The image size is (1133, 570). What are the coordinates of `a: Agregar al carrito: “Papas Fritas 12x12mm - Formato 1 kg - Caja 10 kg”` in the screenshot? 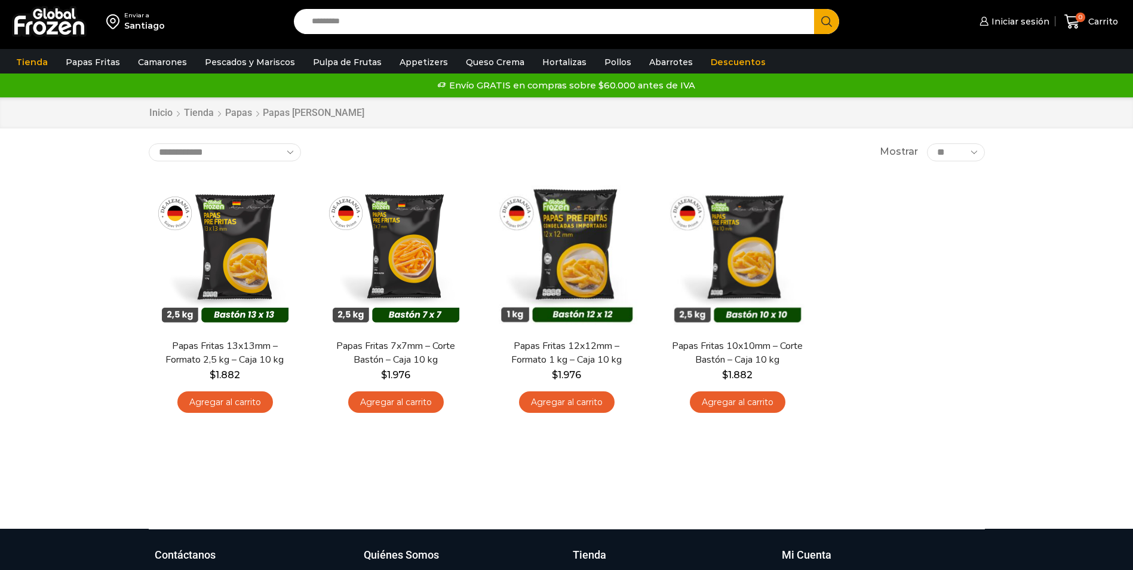 It's located at (567, 402).